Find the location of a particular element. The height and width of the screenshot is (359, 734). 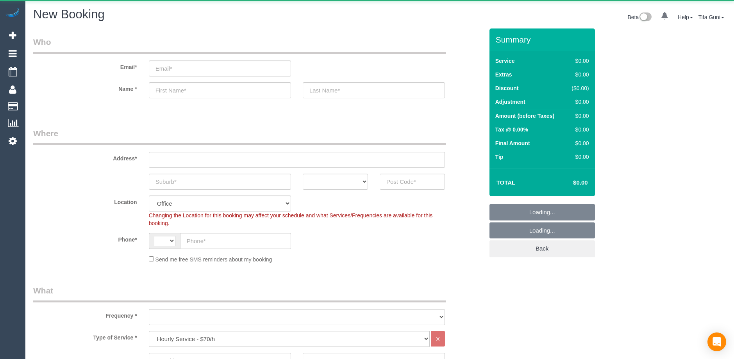

a: Automaid Logo is located at coordinates (12, 13).